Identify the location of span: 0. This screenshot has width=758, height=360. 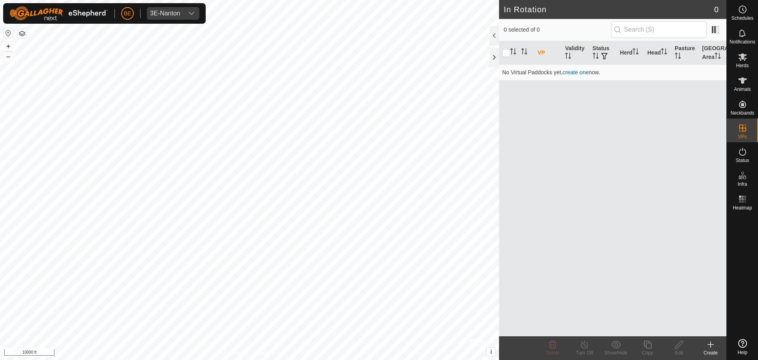
(716, 9).